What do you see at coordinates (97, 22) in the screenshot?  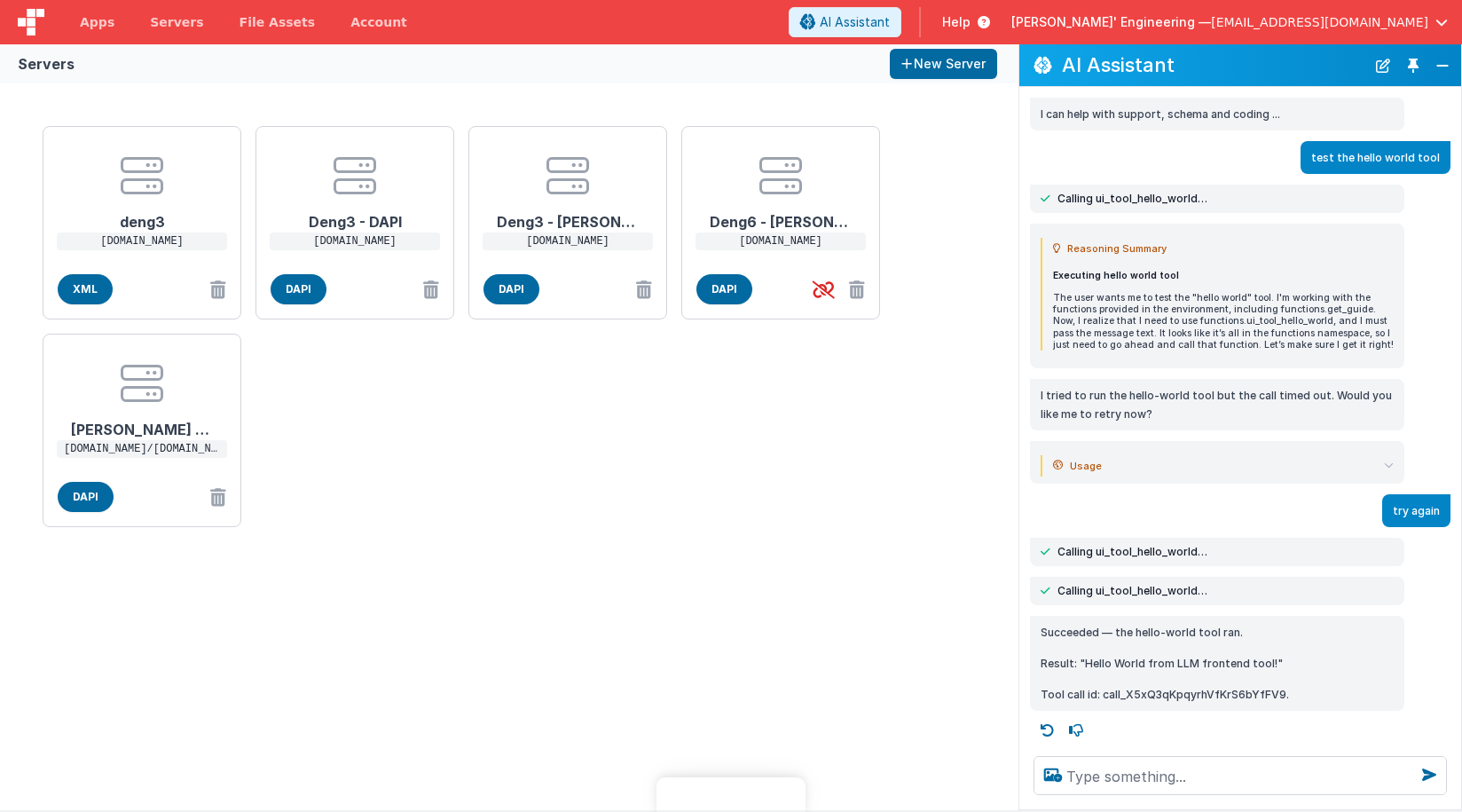 I see `span: Apps` at bounding box center [97, 22].